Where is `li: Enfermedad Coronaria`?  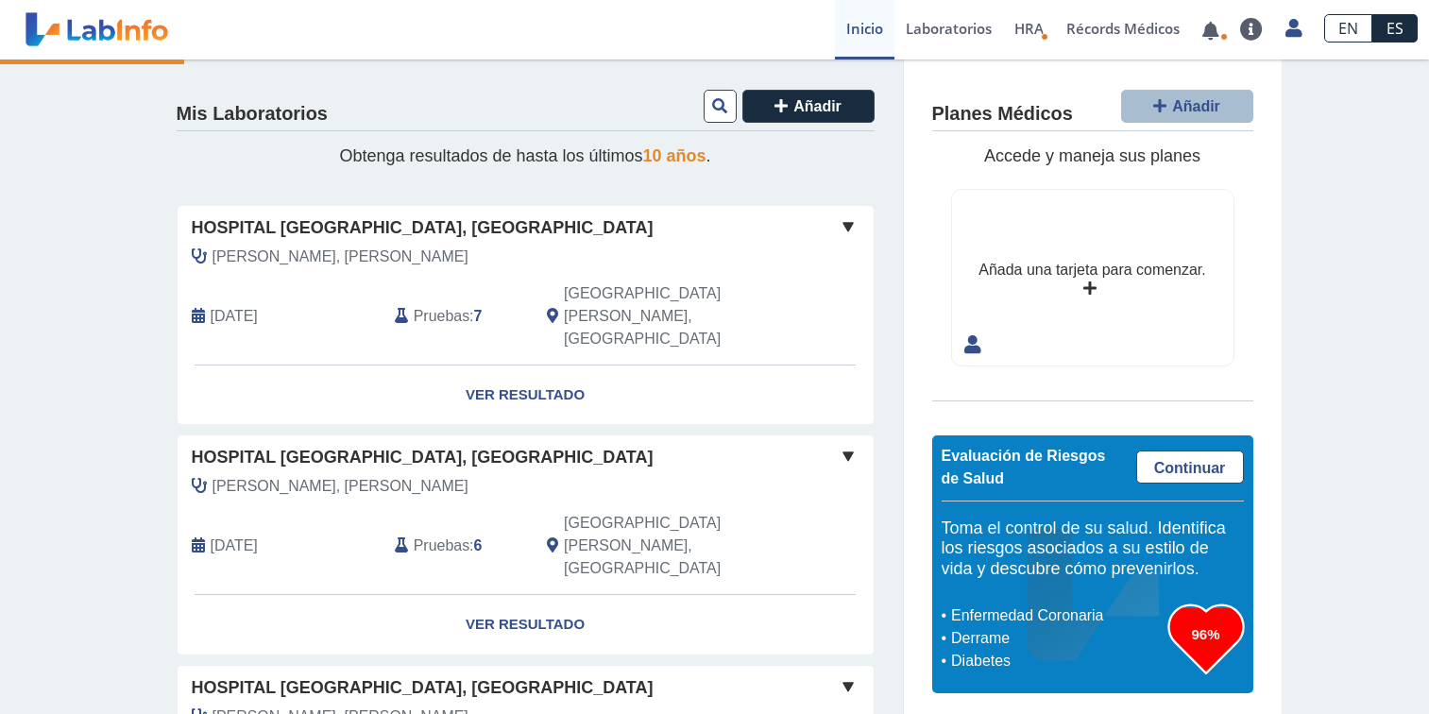
li: Enfermedad Coronaria is located at coordinates (1057, 616).